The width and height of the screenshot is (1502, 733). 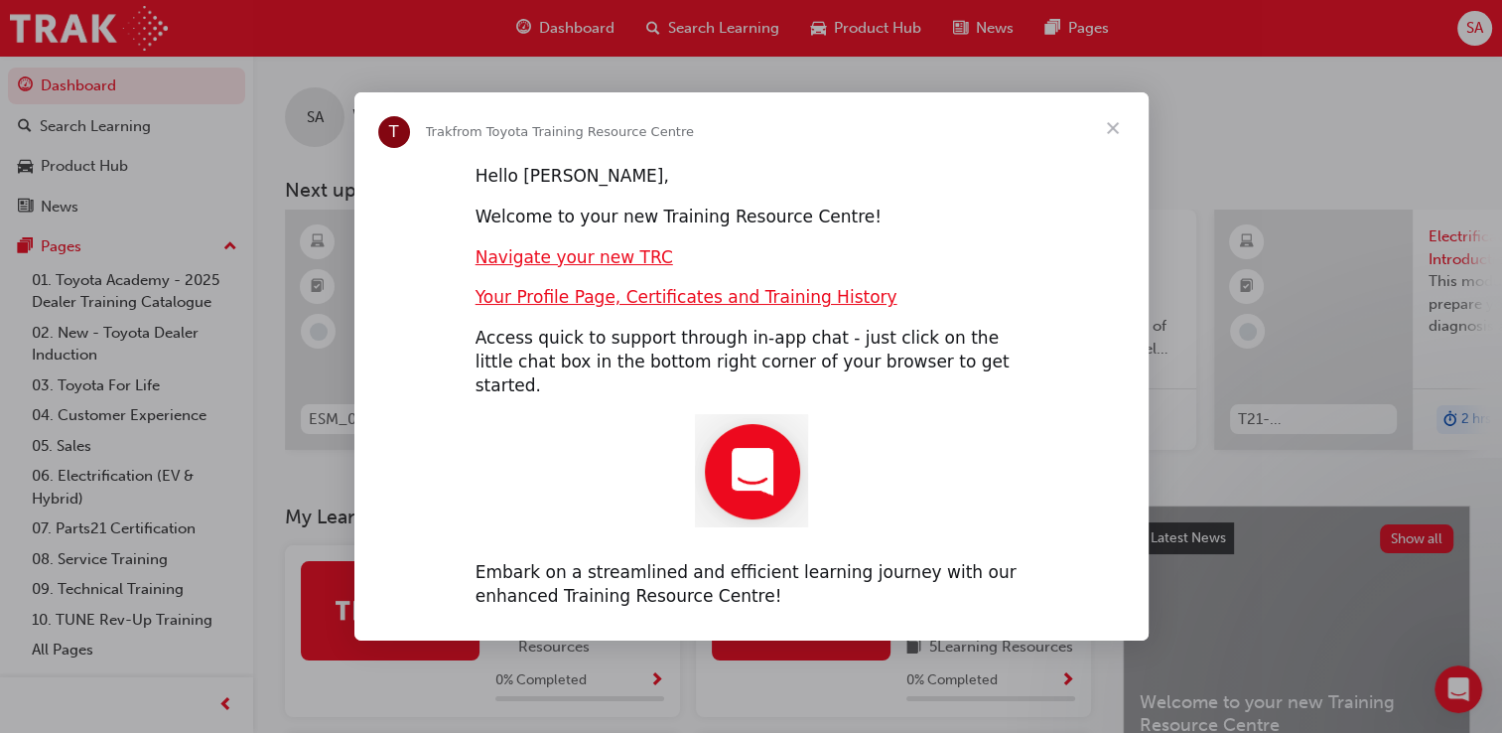 I want to click on span: from Toyota Training Resource Centre, so click(x=573, y=131).